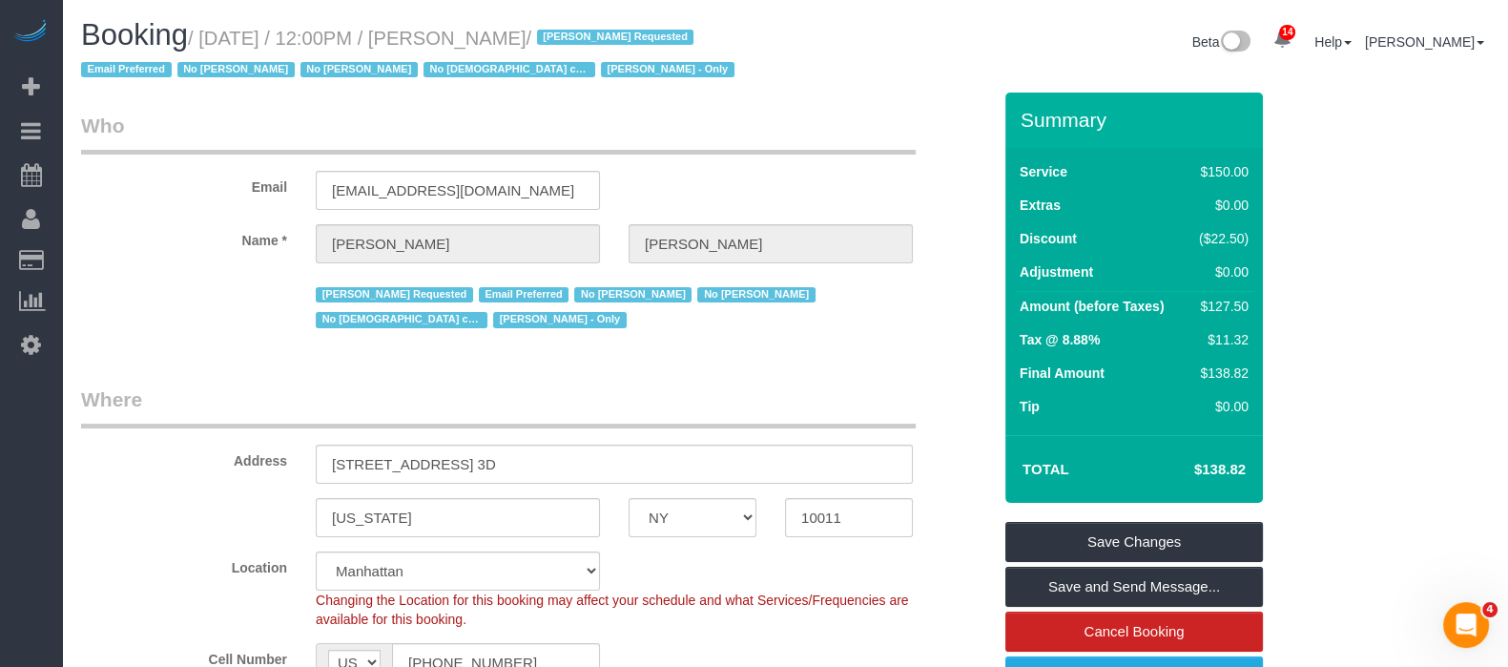 The width and height of the screenshot is (1508, 667). I want to click on input: Email, so click(458, 190).